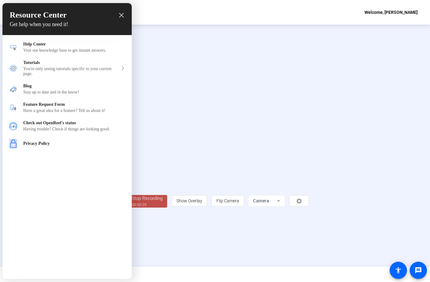  What do you see at coordinates (67, 94) in the screenshot?
I see `div: Resource center home modules` at bounding box center [67, 94].